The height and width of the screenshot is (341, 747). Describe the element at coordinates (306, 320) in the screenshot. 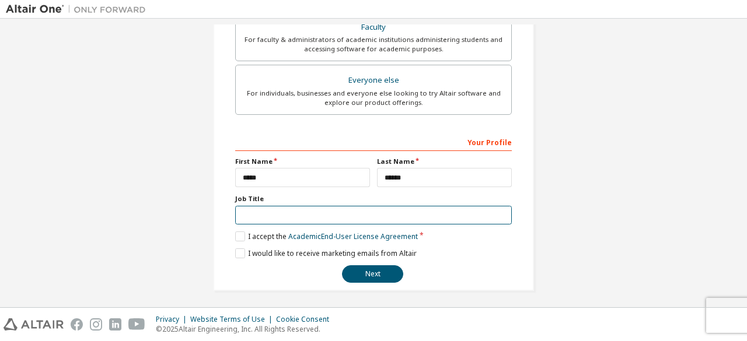

I see `div: Cookie Consent` at that location.